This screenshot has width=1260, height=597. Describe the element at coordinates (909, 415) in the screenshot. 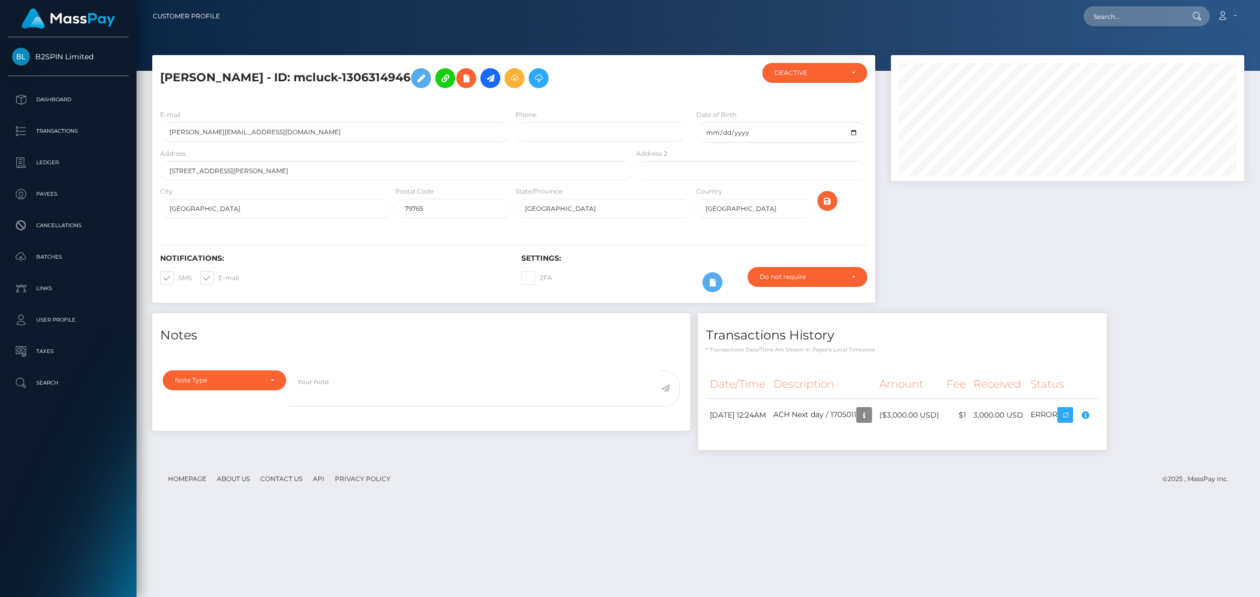

I see `td: ($3,000.00 USD)` at that location.